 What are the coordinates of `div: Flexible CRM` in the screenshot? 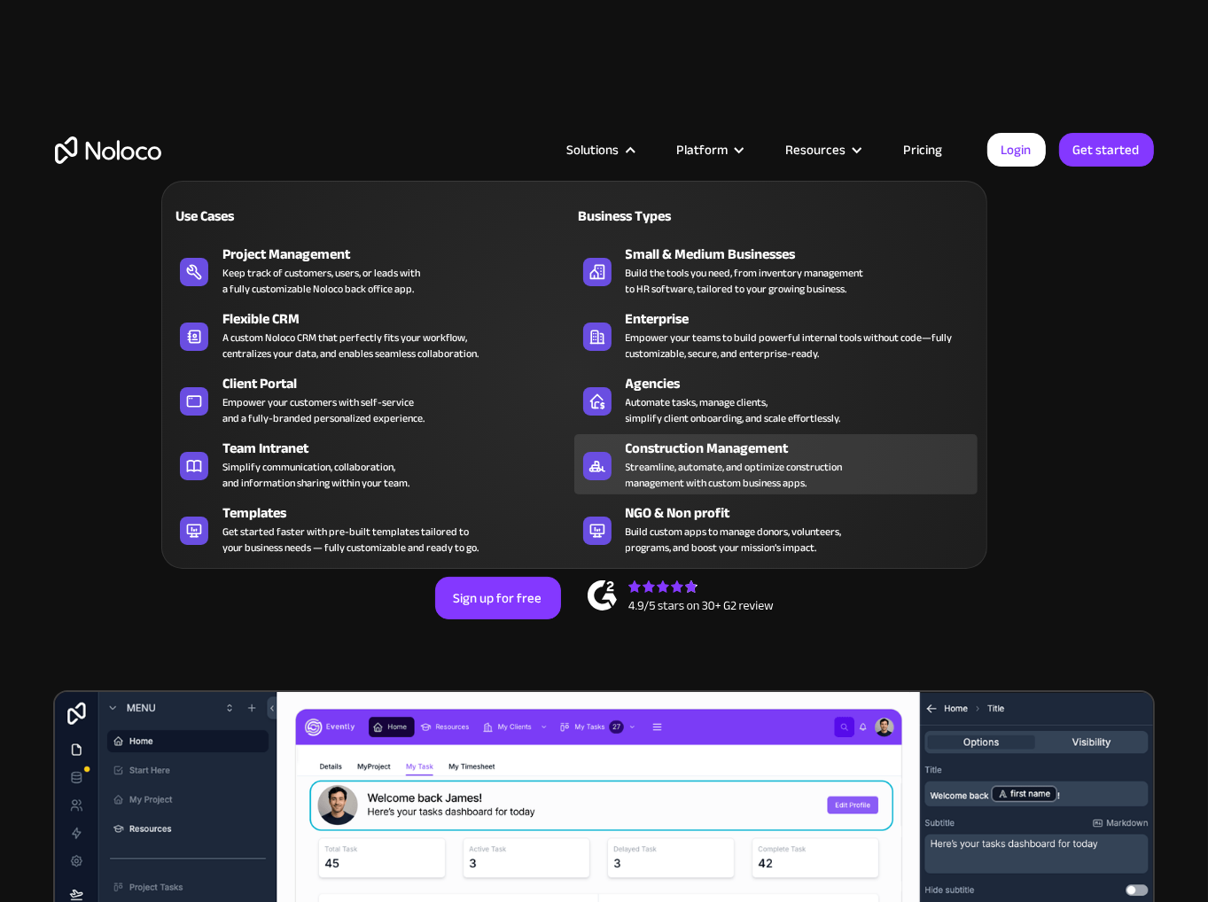 It's located at (402, 319).